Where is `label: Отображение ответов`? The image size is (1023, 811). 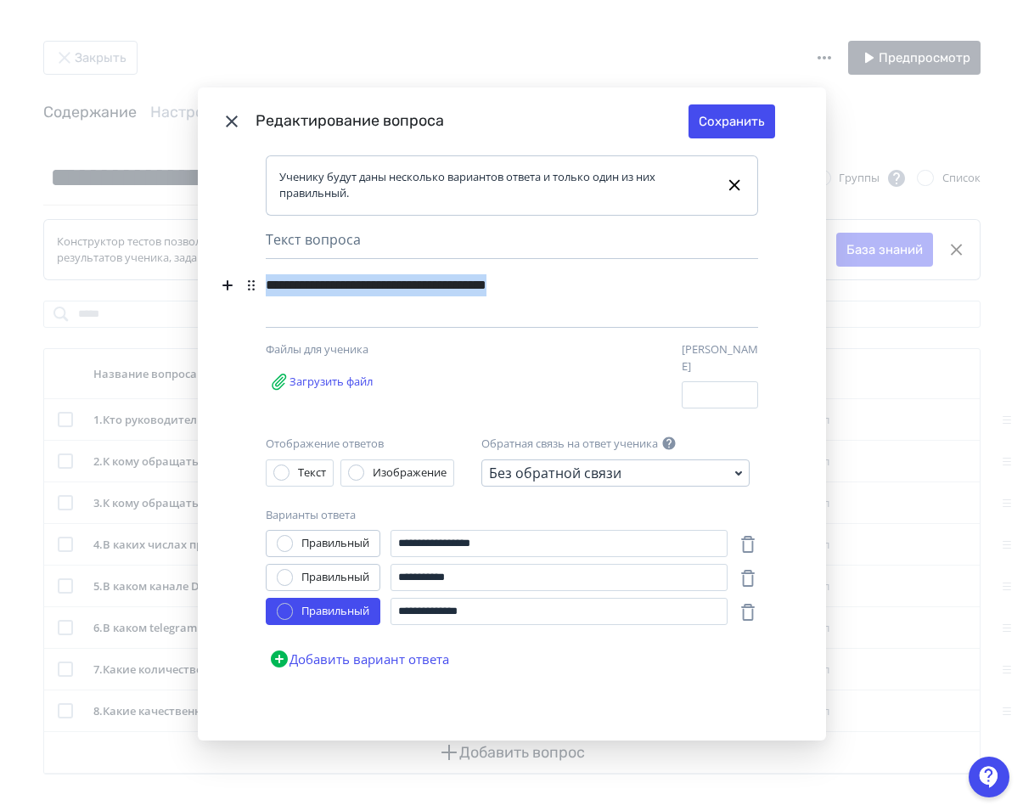 label: Отображение ответов is located at coordinates (324, 444).